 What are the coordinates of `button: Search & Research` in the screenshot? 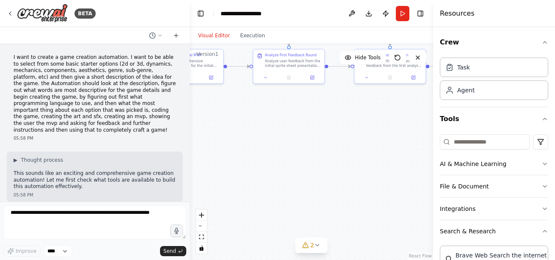 It's located at (494, 231).